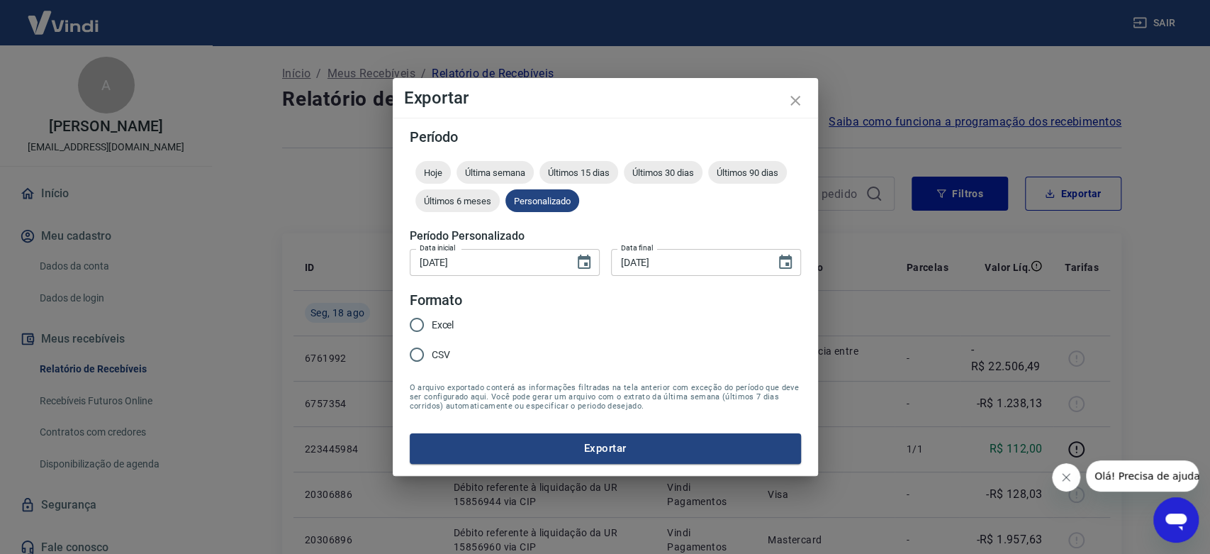 The height and width of the screenshot is (554, 1210). I want to click on div: Hoje, so click(433, 172).